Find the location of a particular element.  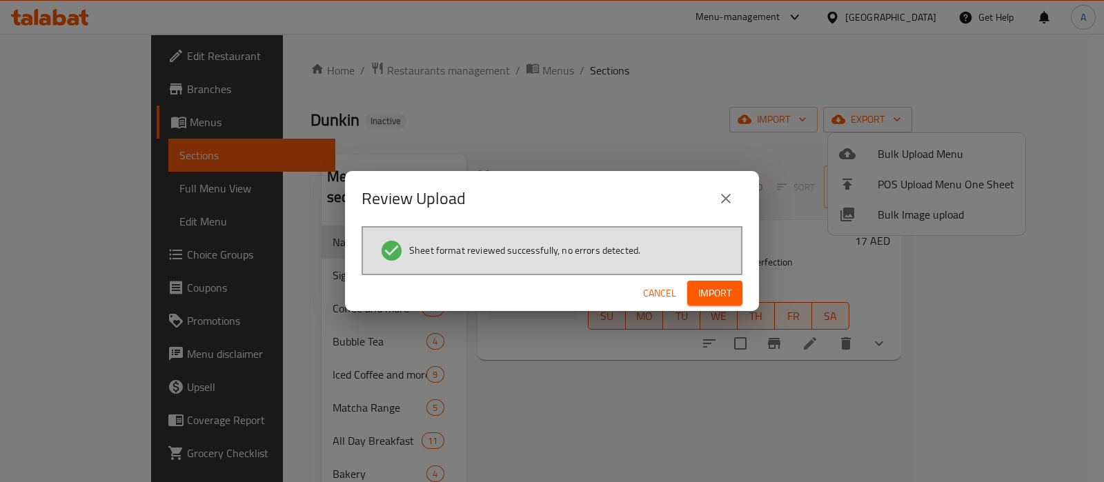

button: Cancel is located at coordinates (660, 293).